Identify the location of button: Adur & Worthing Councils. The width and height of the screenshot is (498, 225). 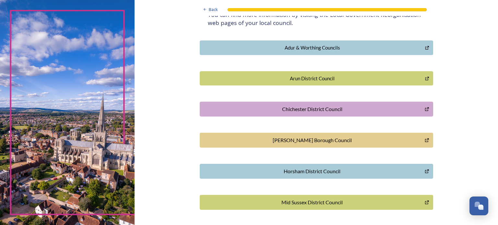
(316, 48).